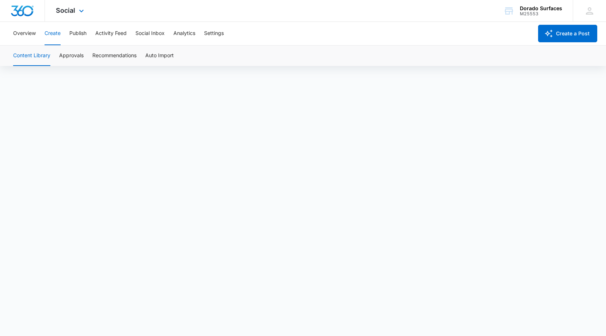  I want to click on span: Social, so click(65, 10).